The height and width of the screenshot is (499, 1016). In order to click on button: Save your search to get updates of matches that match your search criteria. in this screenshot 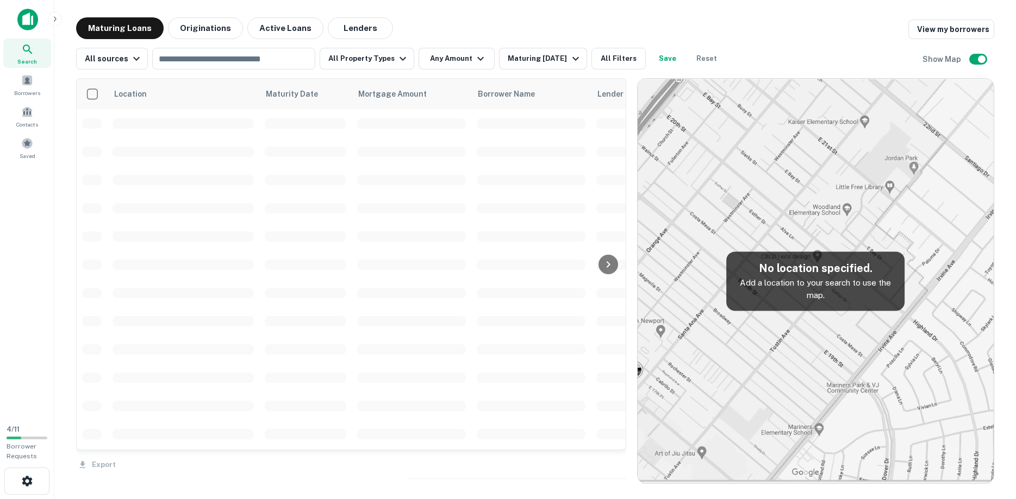, I will do `click(667, 59)`.